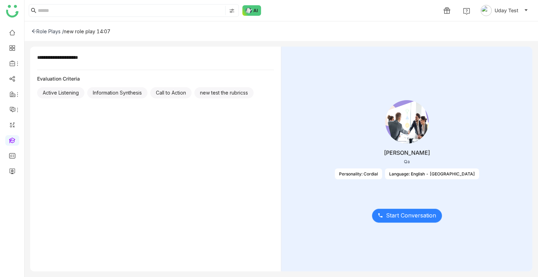 The image size is (538, 277). I want to click on div: Personality: Cordial, so click(358, 174).